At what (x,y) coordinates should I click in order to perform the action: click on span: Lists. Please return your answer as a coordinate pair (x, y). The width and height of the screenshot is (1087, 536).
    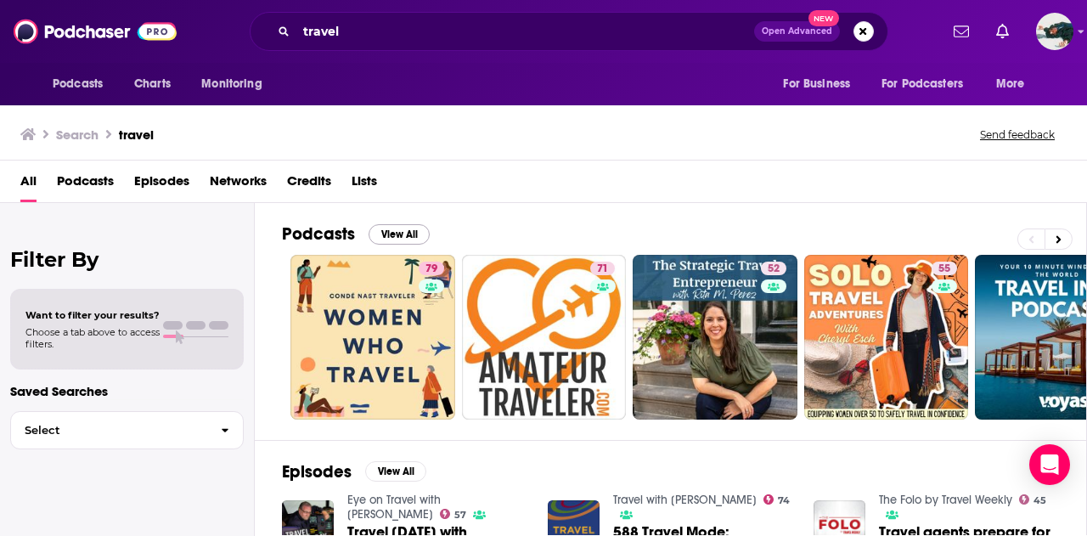
    Looking at the image, I should click on (364, 184).